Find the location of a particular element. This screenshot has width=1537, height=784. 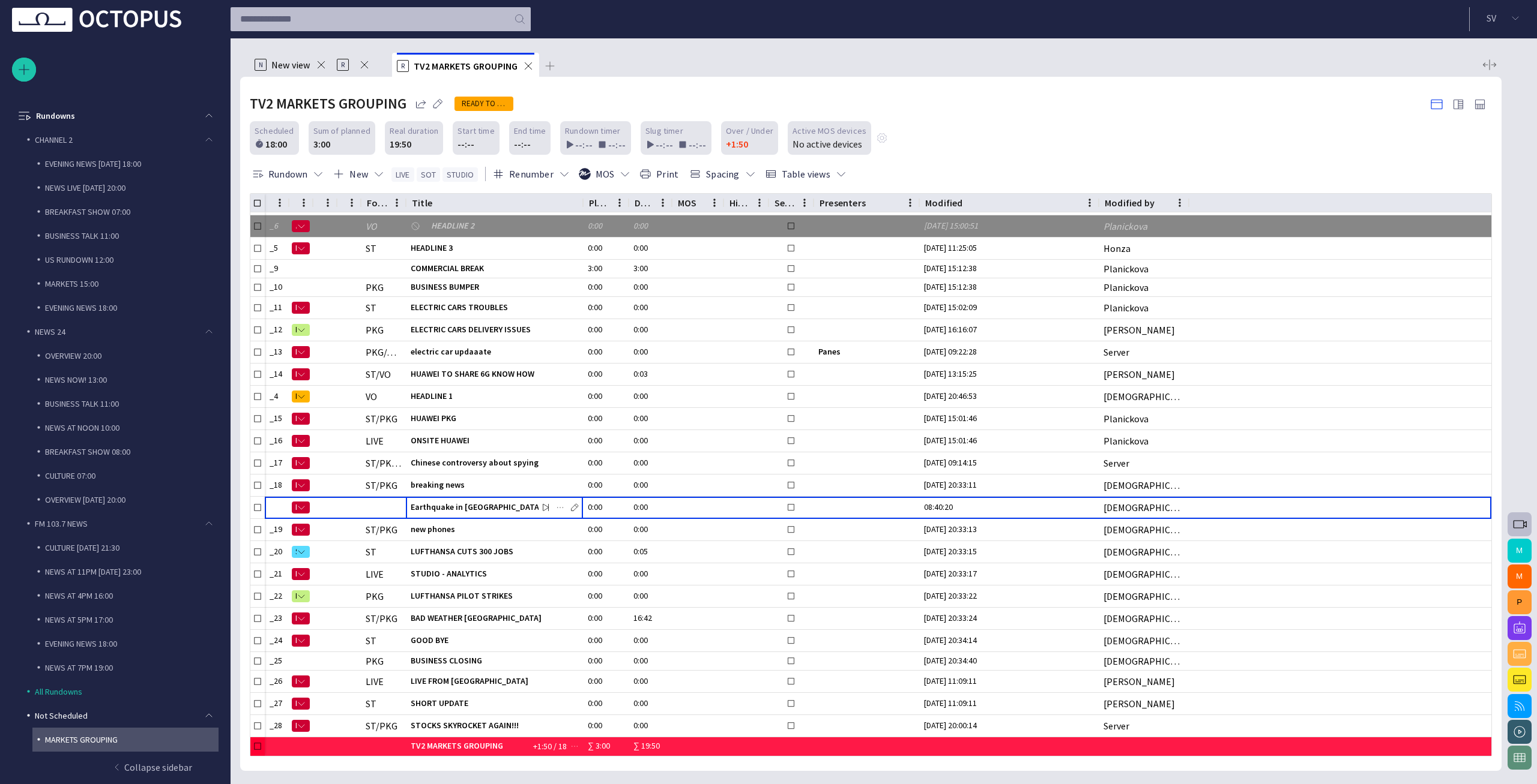

div: _13 is located at coordinates (277, 352).